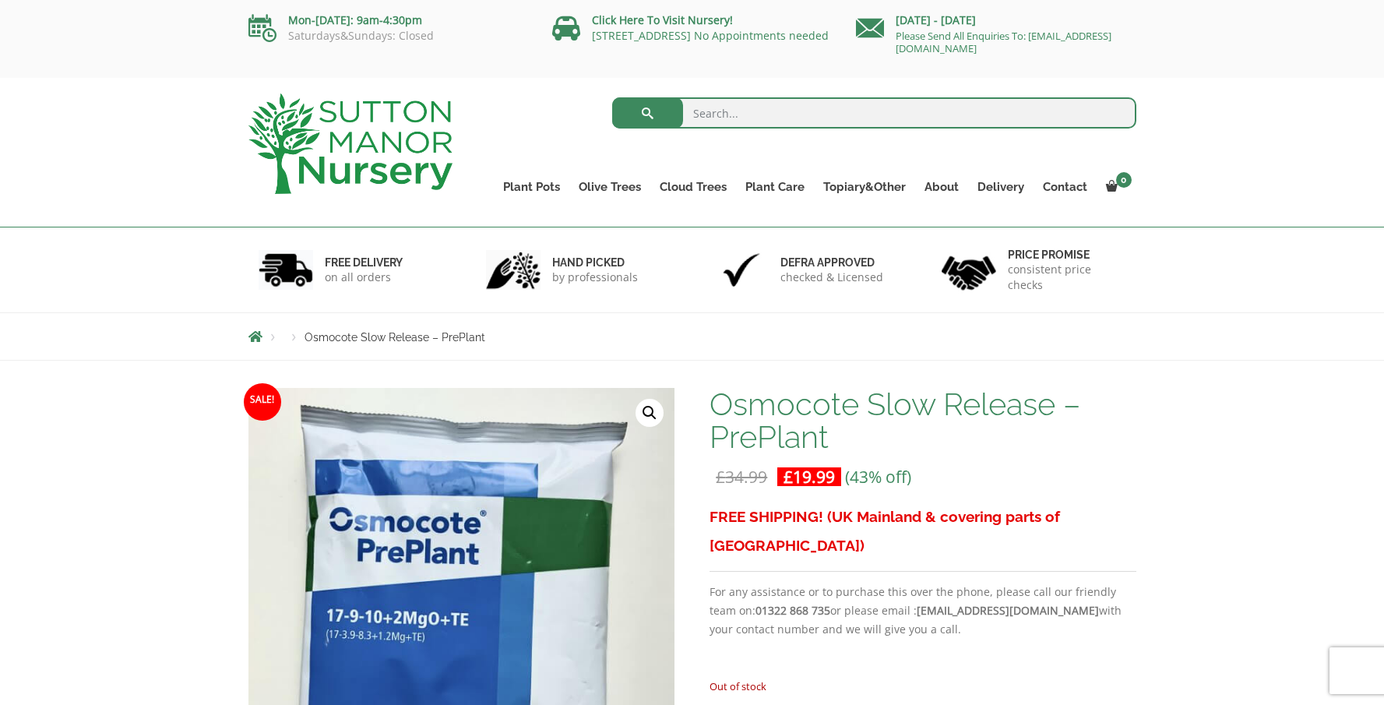 This screenshot has height=705, width=1384. Describe the element at coordinates (922, 610) in the screenshot. I see `p: For any assistance or to purchase this over the phone, please call our friendly team on: or pleas...` at that location.